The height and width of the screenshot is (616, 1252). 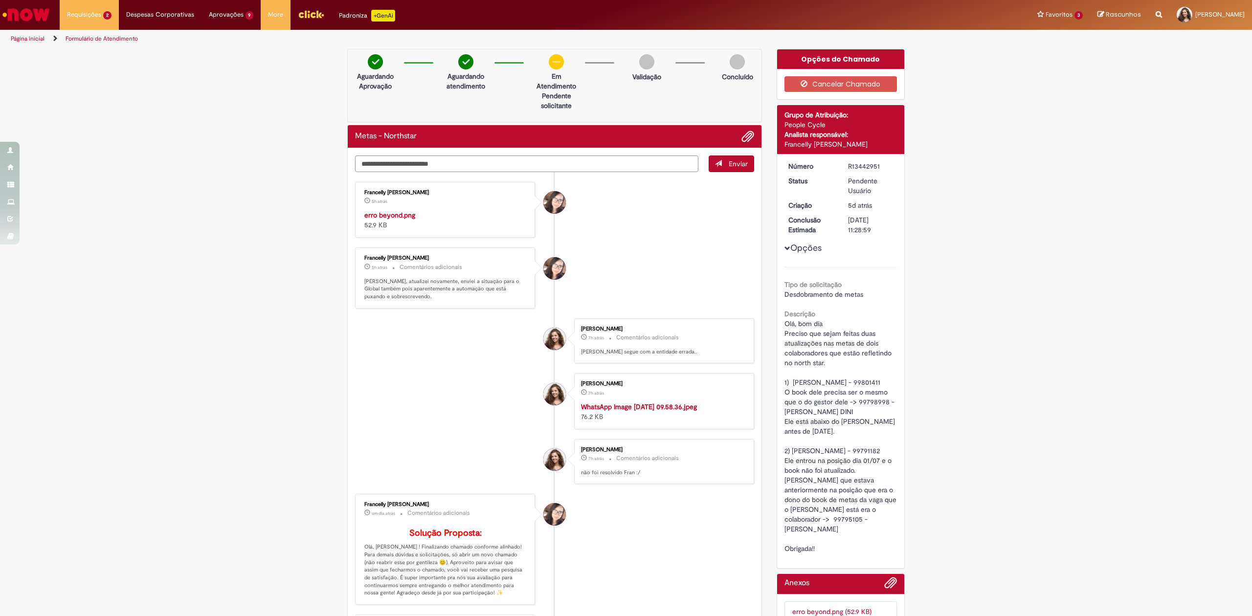 I want to click on p: +GenAi, so click(x=383, y=16).